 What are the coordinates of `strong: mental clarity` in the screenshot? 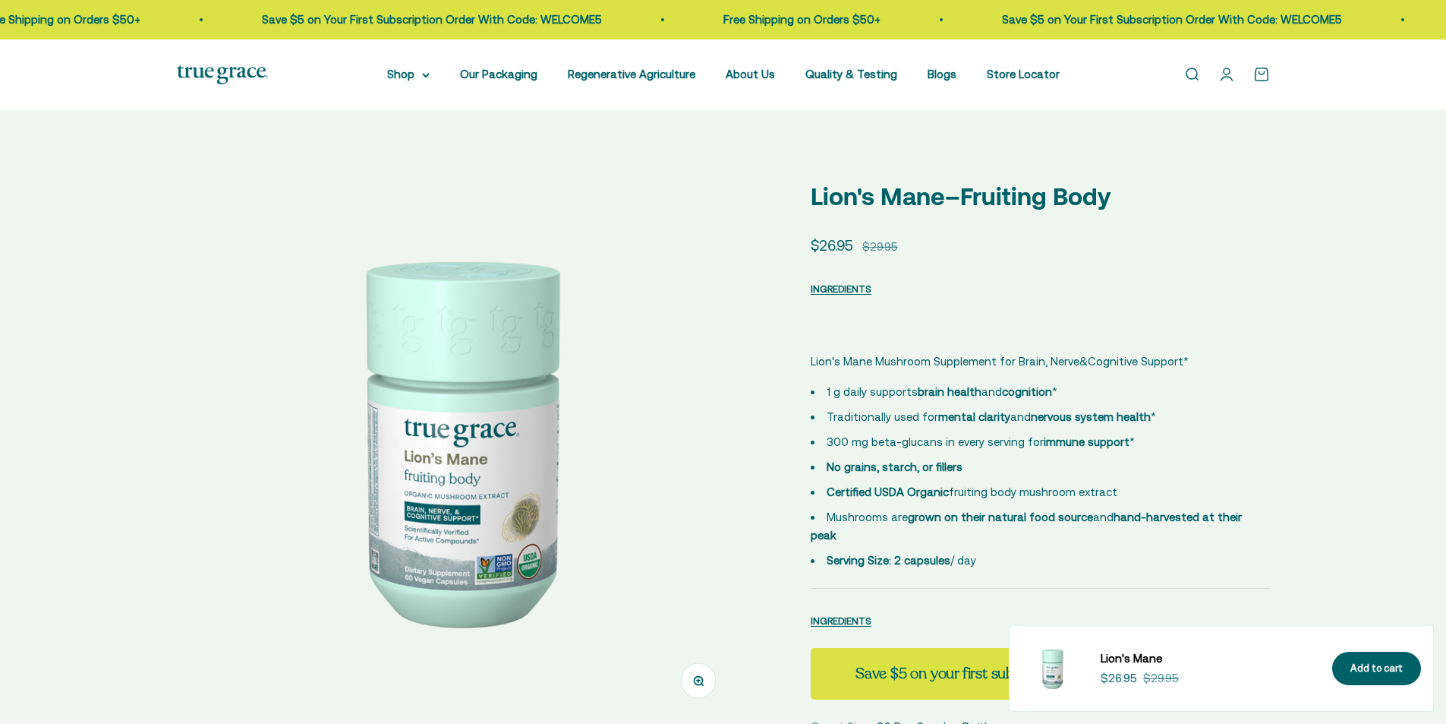 It's located at (974, 416).